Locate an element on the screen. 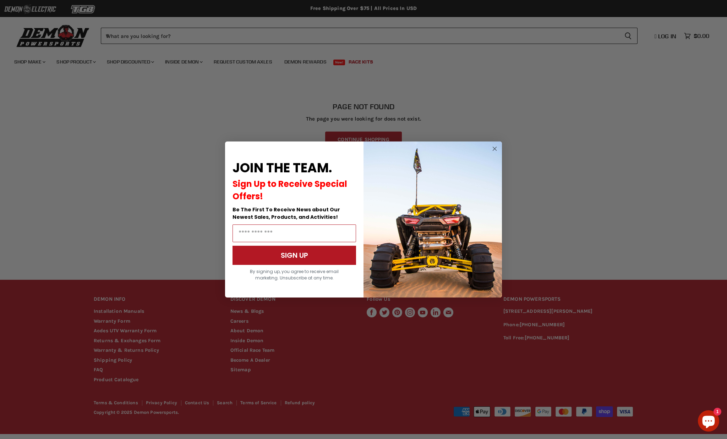 The height and width of the screenshot is (439, 727). input: Email Address is located at coordinates (294, 233).